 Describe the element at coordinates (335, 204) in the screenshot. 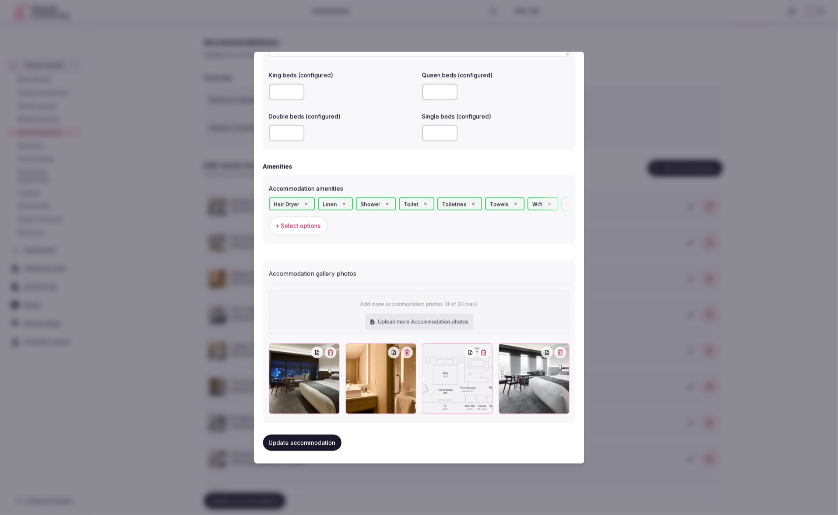

I see `div: Linen` at that location.